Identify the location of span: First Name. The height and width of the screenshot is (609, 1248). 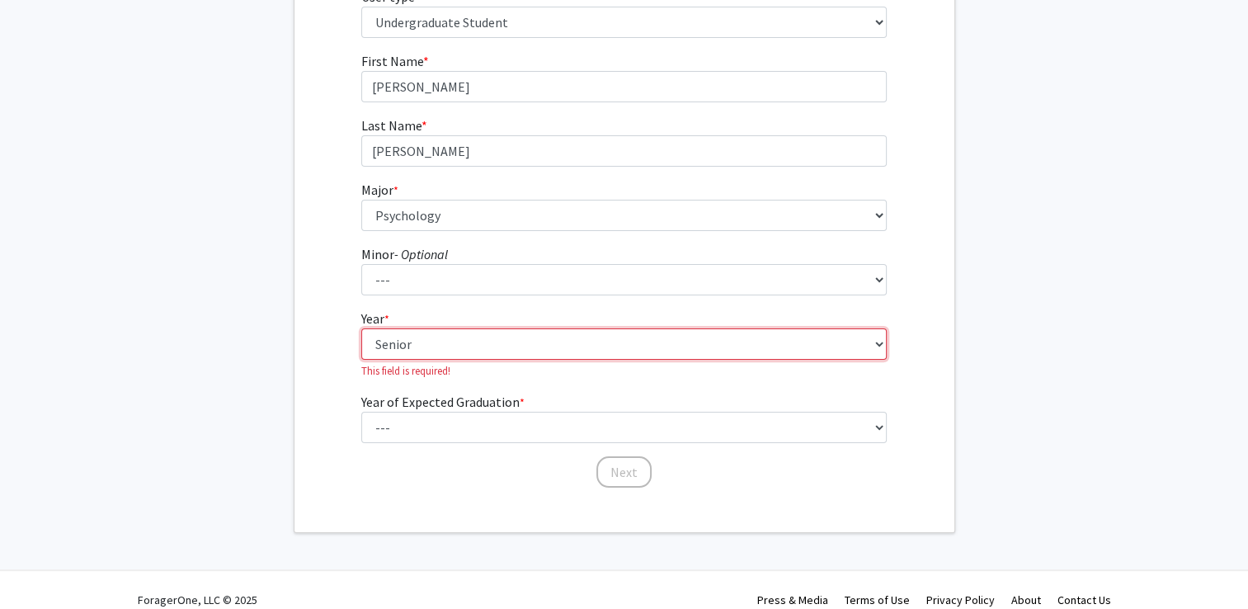
(392, 61).